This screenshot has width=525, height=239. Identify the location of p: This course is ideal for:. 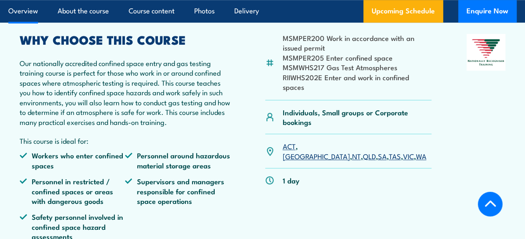
(125, 140).